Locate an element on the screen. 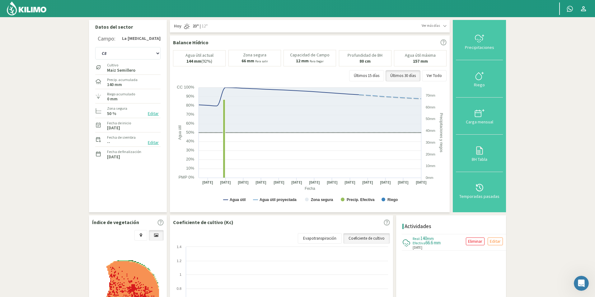  span: Hoy is located at coordinates (177, 26).